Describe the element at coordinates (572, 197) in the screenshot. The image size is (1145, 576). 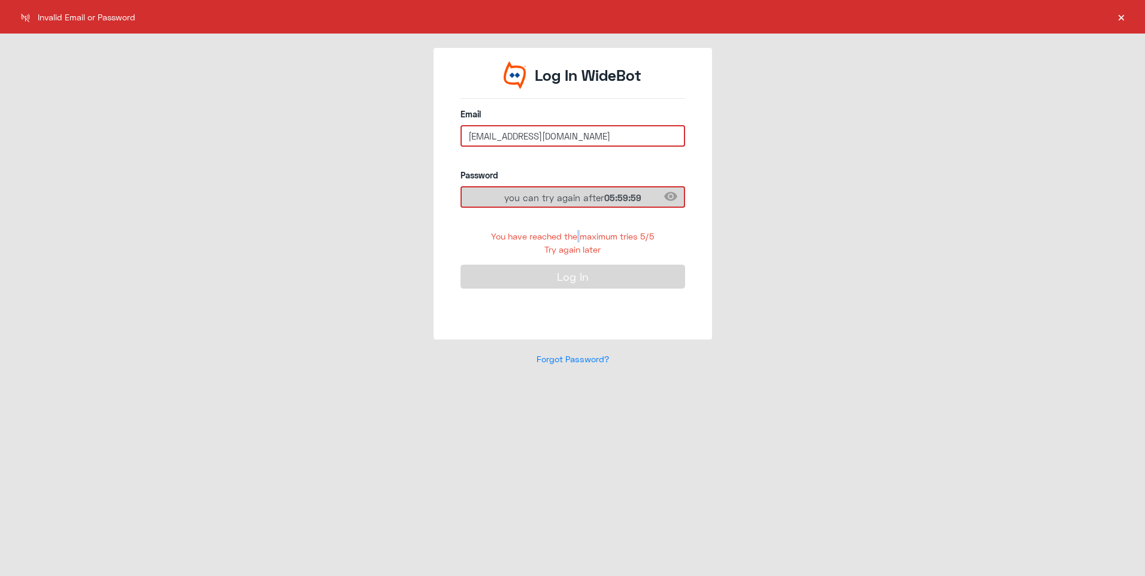
I see `span: you can try again after` at that location.